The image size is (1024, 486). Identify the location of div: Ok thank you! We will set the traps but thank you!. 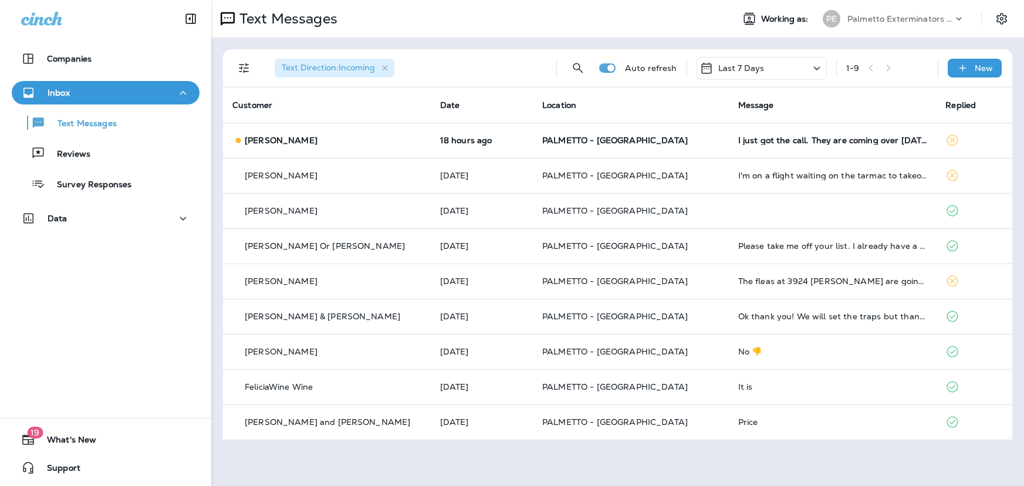
(832, 316).